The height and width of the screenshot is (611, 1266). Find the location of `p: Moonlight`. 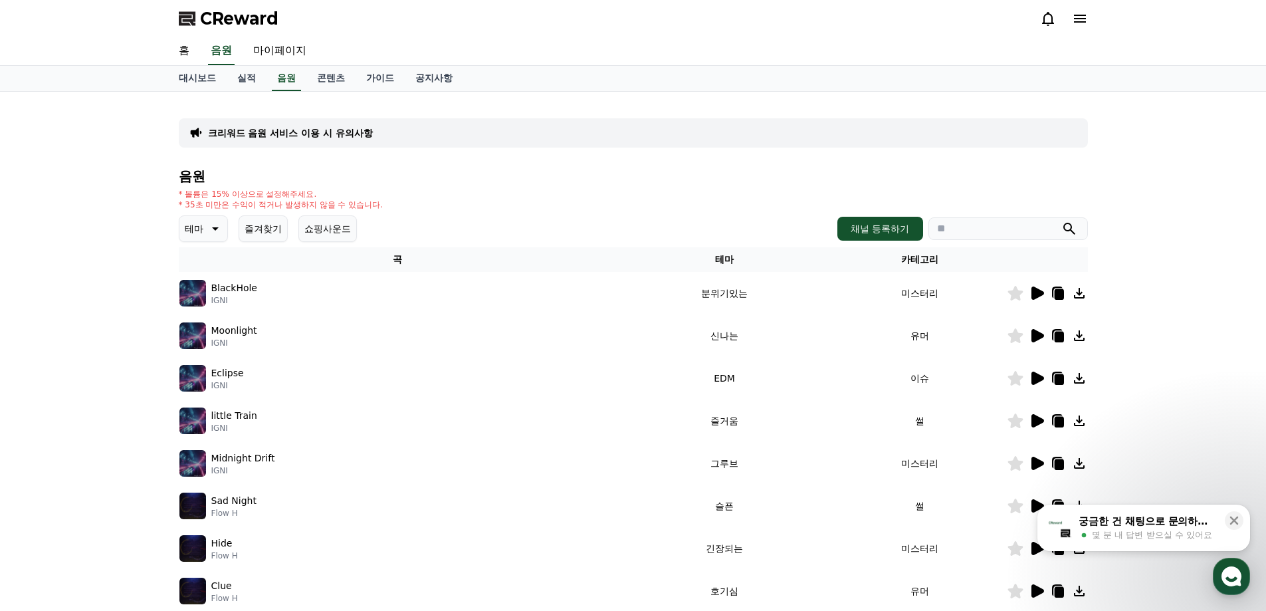

p: Moonlight is located at coordinates (234, 330).